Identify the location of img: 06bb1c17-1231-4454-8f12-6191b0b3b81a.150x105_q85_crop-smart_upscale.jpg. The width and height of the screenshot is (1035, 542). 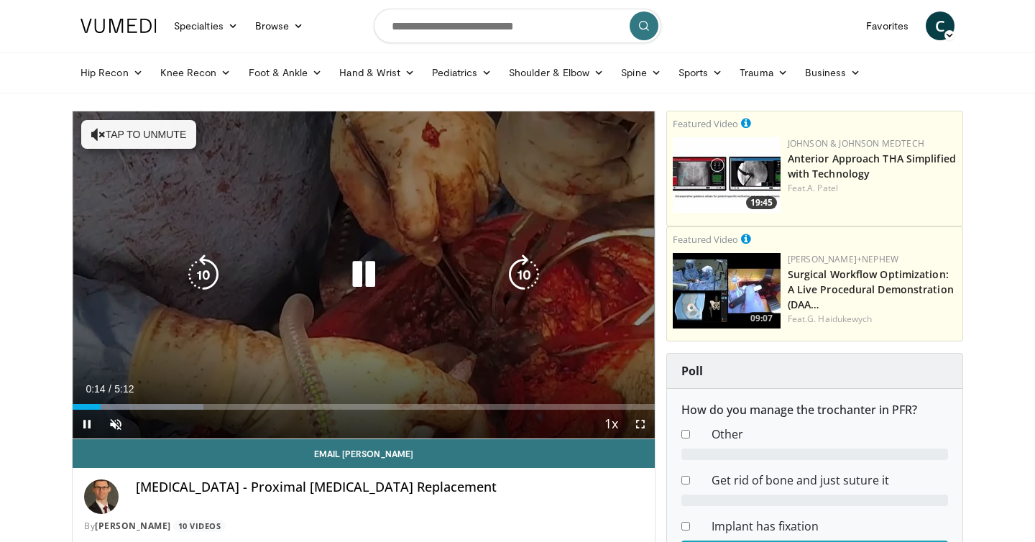
(727, 175).